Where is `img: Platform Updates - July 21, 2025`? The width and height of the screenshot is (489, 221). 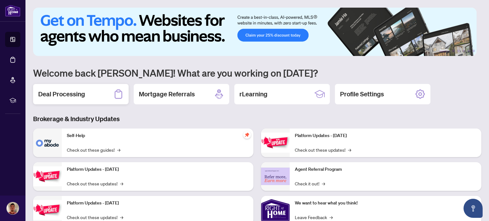
img: Platform Updates - July 21, 2025 is located at coordinates (47, 210).